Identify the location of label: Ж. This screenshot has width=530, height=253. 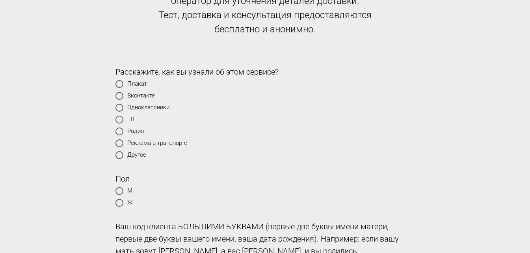
(265, 203).